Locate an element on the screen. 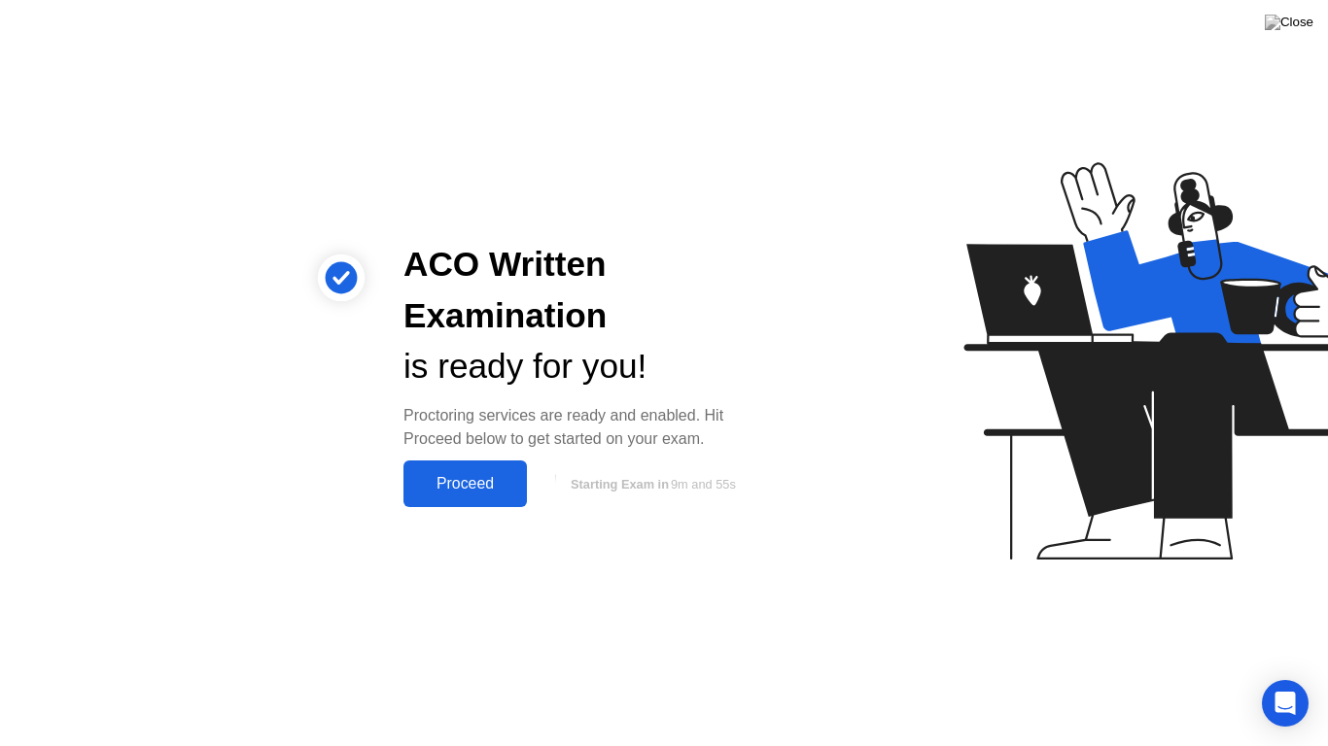 This screenshot has width=1328, height=746. img: Close is located at coordinates (1289, 22).